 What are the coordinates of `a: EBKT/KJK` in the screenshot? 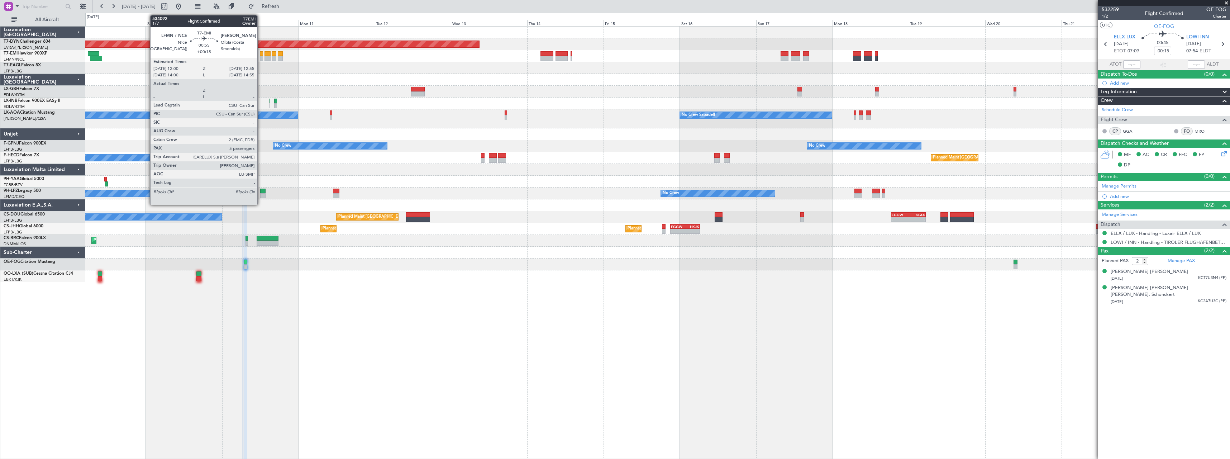 It's located at (13, 279).